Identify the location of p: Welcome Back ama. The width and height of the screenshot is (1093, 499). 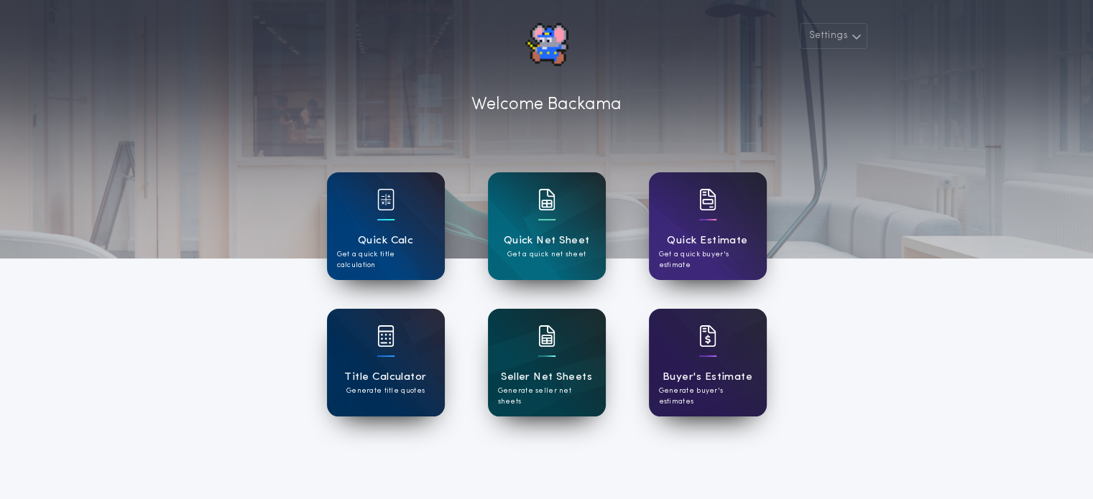
(546, 105).